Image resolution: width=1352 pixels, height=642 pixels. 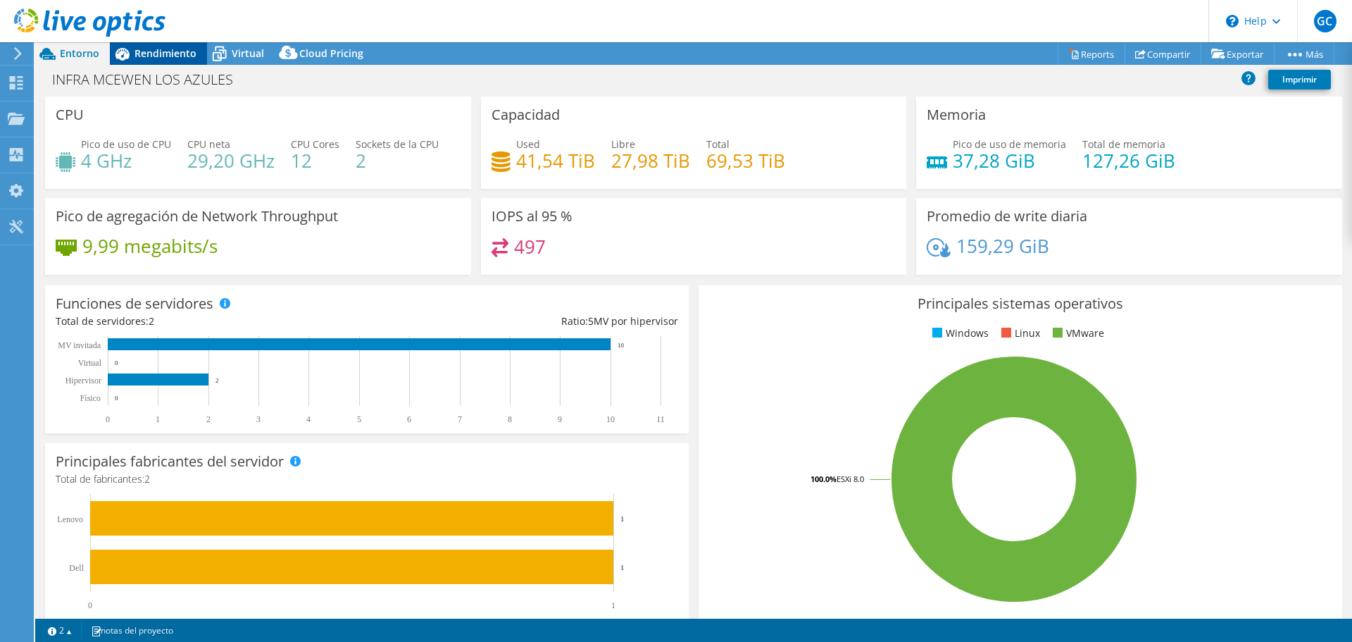 I want to click on span: Rendimiento, so click(x=166, y=53).